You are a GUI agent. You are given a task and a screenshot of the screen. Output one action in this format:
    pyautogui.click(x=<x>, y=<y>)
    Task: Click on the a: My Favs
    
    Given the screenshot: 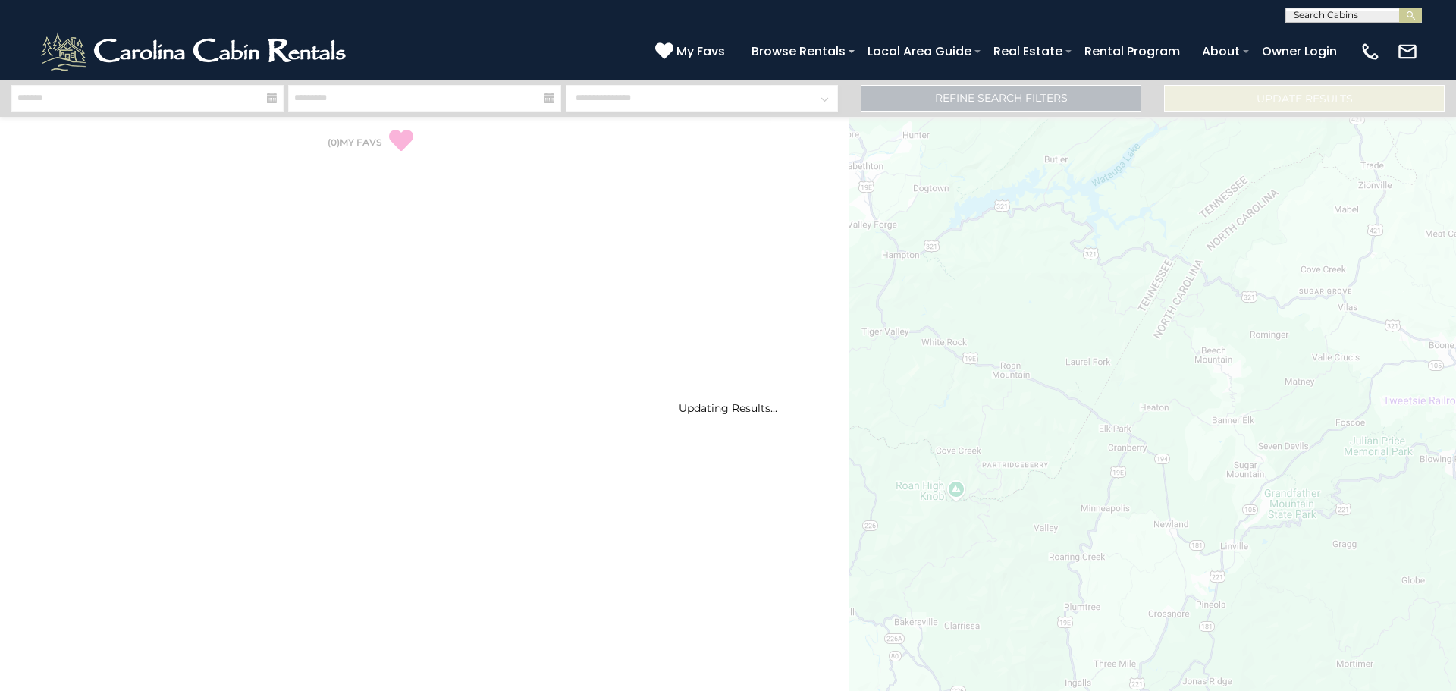 What is the action you would take?
    pyautogui.click(x=692, y=52)
    